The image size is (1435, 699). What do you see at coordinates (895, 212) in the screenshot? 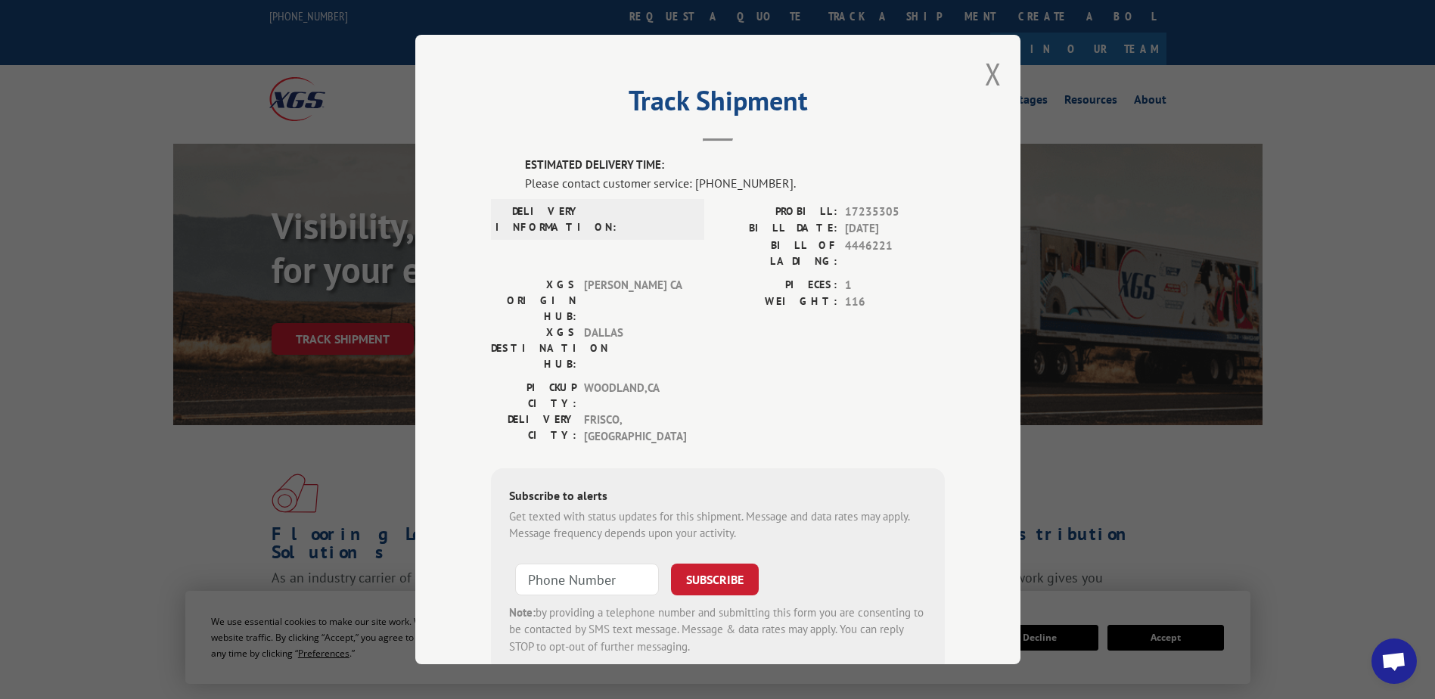
I see `span: 17235305` at bounding box center [895, 212].